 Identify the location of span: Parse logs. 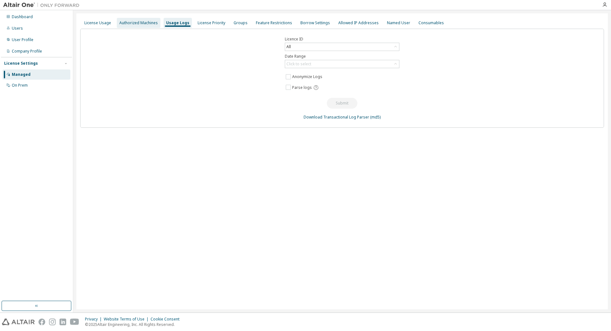
(302, 88).